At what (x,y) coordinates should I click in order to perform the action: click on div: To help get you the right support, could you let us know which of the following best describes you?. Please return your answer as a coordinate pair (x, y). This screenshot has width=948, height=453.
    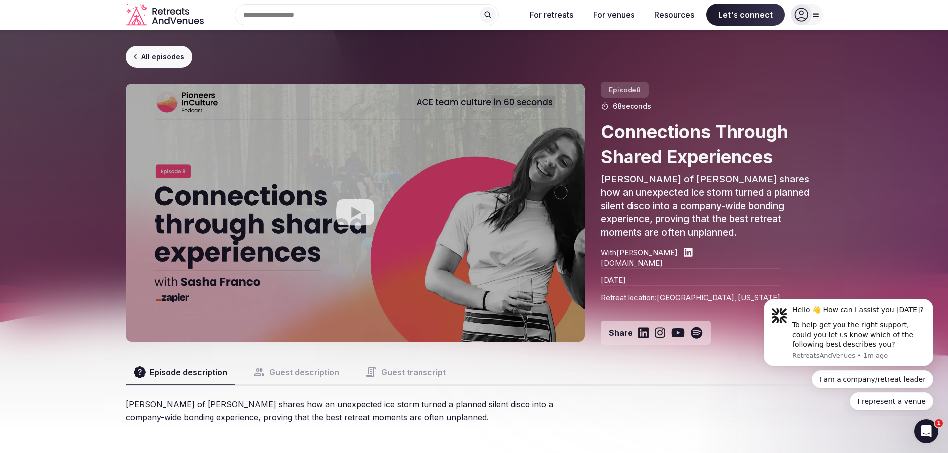
    Looking at the image, I should click on (110, 45).